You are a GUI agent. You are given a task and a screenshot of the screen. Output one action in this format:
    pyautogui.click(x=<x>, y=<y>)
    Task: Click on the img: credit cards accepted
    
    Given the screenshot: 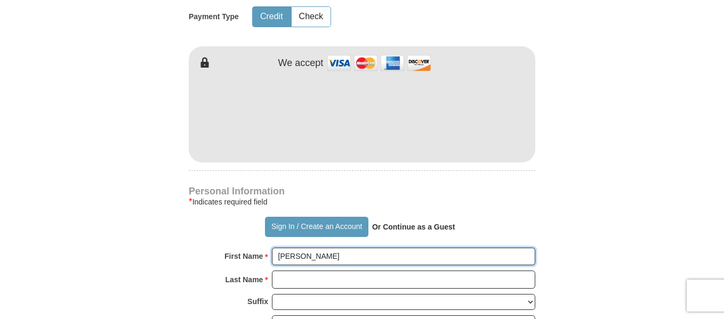 What is the action you would take?
    pyautogui.click(x=379, y=63)
    